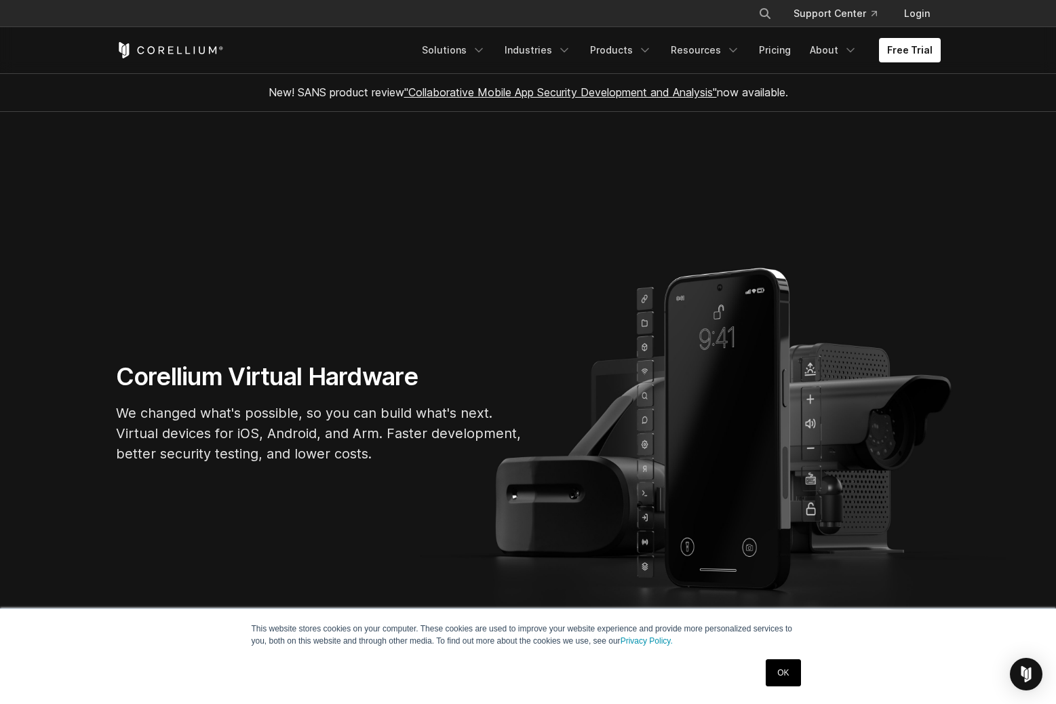 Image resolution: width=1056 pixels, height=704 pixels. What do you see at coordinates (765, 14) in the screenshot?
I see `button: Search` at bounding box center [765, 14].